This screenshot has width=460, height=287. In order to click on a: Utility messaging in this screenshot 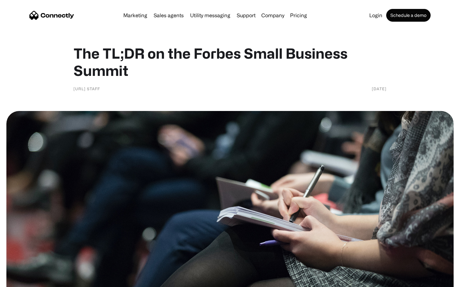, I will do `click(210, 15)`.